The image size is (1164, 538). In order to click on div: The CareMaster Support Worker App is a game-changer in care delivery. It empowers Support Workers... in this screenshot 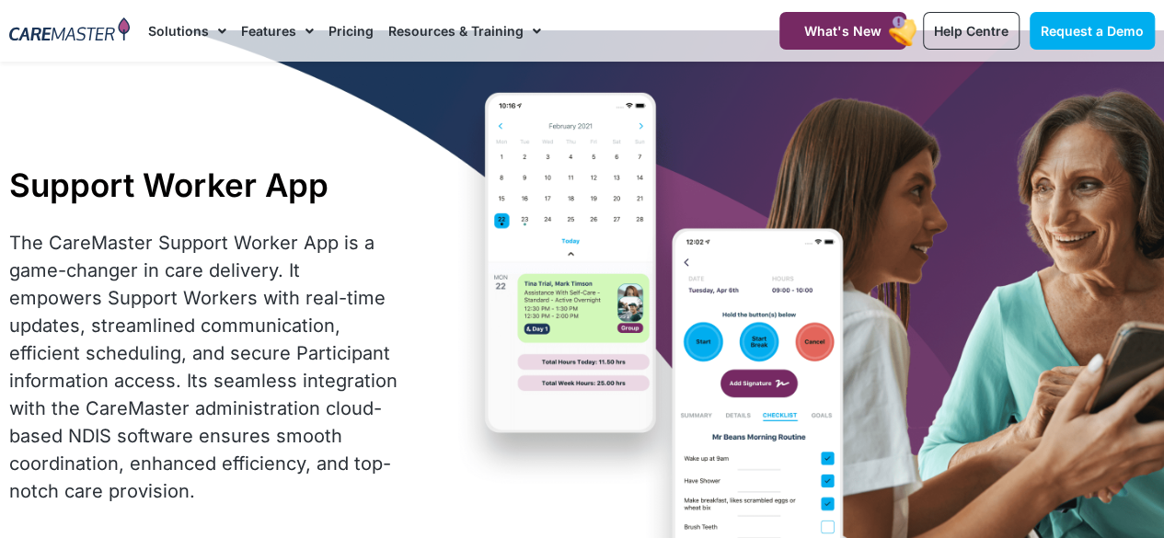, I will do `click(203, 367)`.